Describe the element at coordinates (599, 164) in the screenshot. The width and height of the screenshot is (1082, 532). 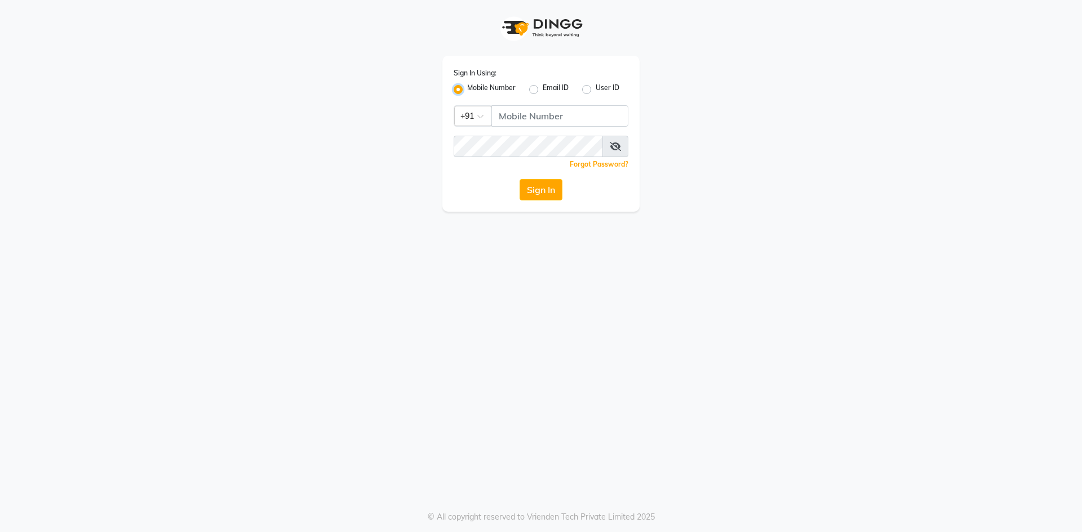
I see `a: Forgot Password?` at that location.